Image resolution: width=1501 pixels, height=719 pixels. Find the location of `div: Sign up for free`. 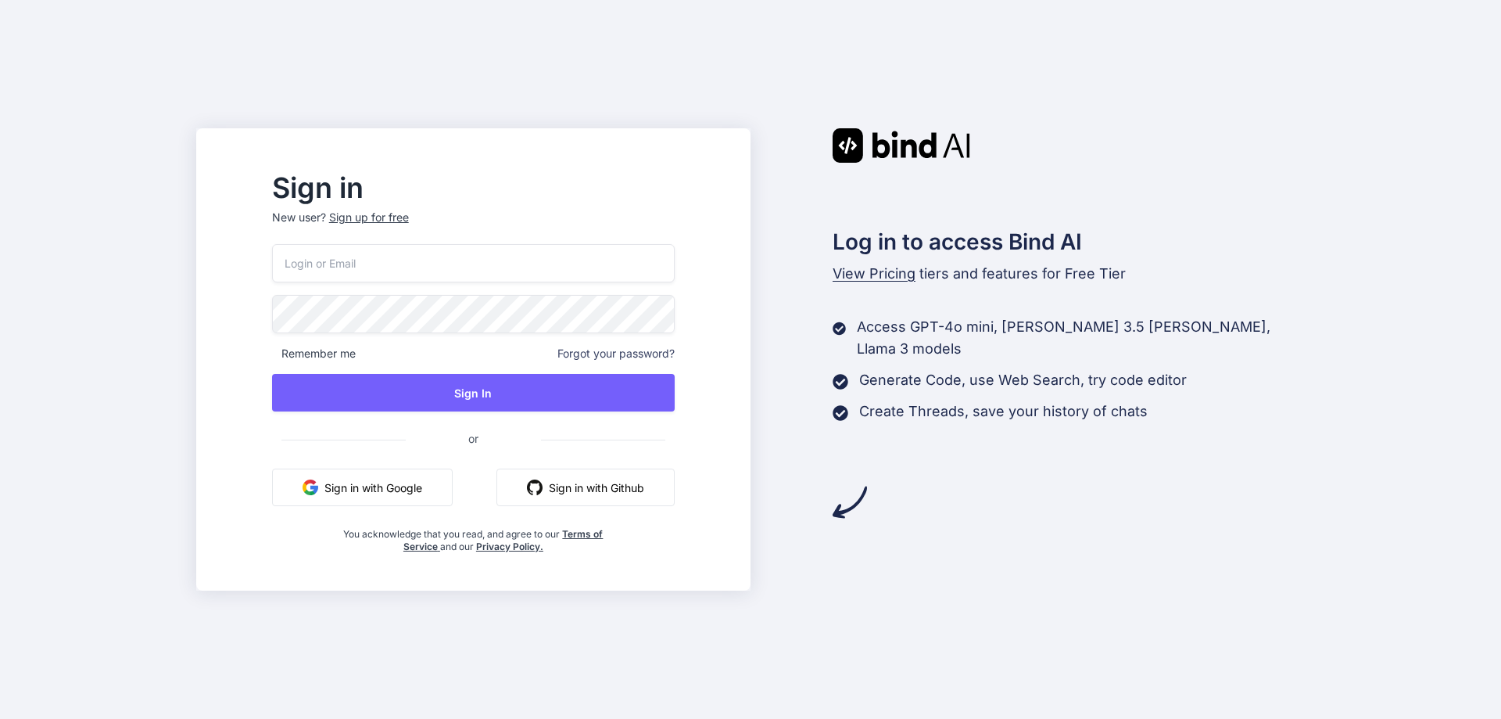

div: Sign up for free is located at coordinates (369, 217).